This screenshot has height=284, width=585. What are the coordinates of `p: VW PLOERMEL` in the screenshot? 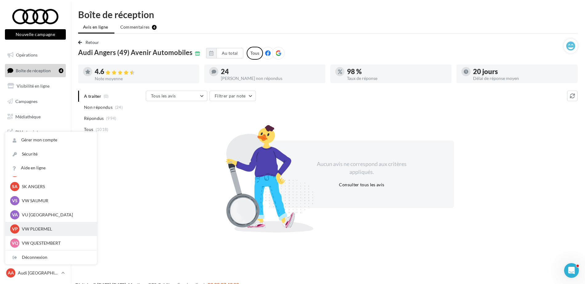 It's located at (56, 229).